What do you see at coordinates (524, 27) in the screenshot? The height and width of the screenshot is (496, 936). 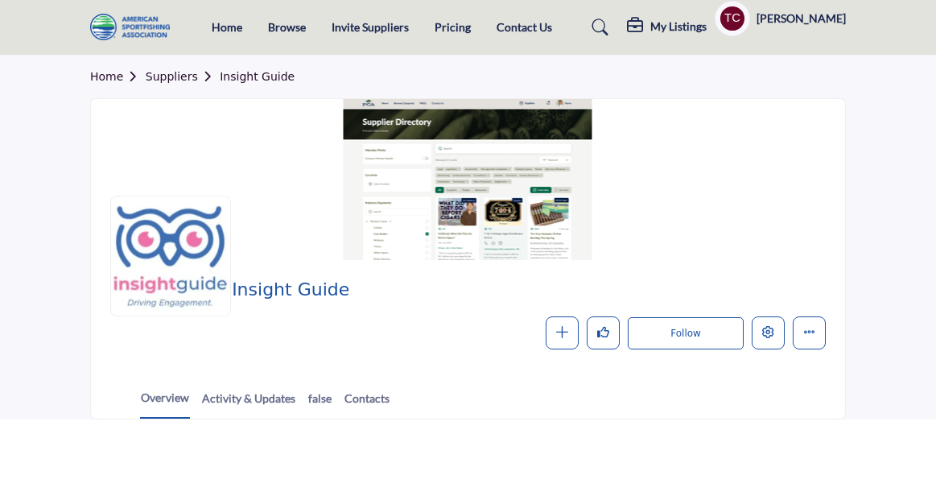 I see `a: Contact Us` at bounding box center [524, 27].